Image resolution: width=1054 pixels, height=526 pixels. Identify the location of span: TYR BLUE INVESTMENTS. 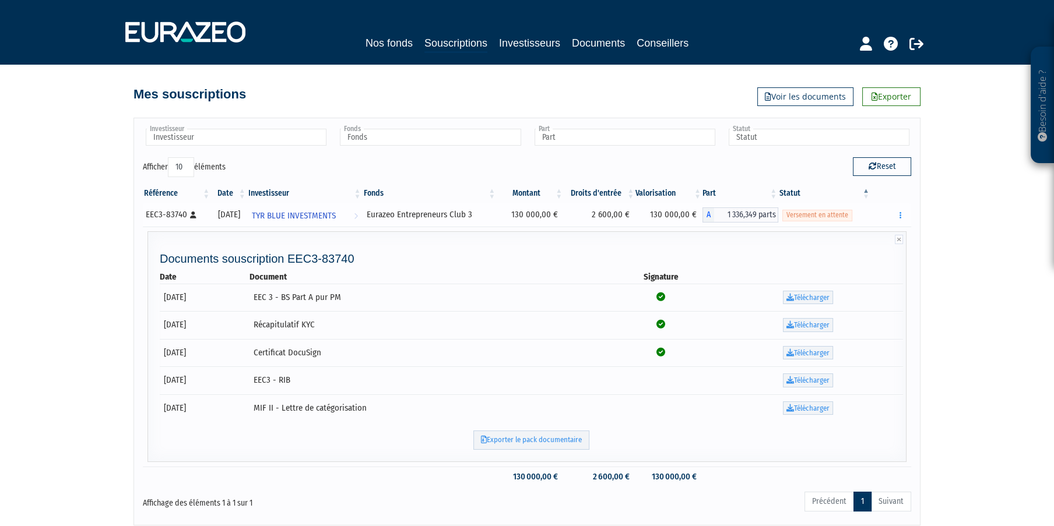
(294, 216).